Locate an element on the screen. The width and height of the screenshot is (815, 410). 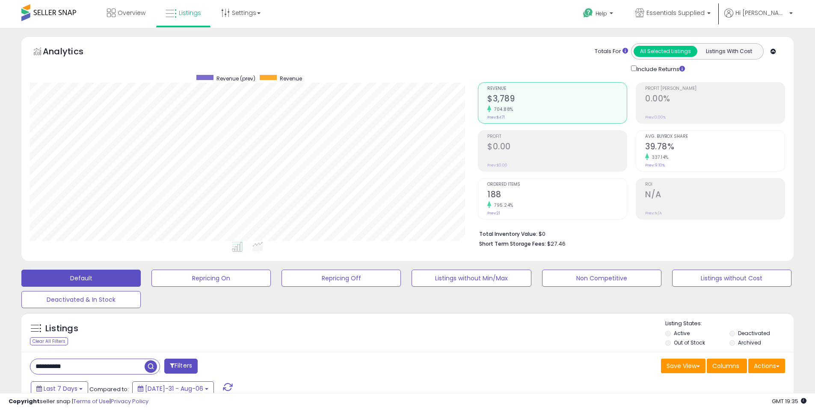
b: Short Term Storage Fees: is located at coordinates (513, 244).